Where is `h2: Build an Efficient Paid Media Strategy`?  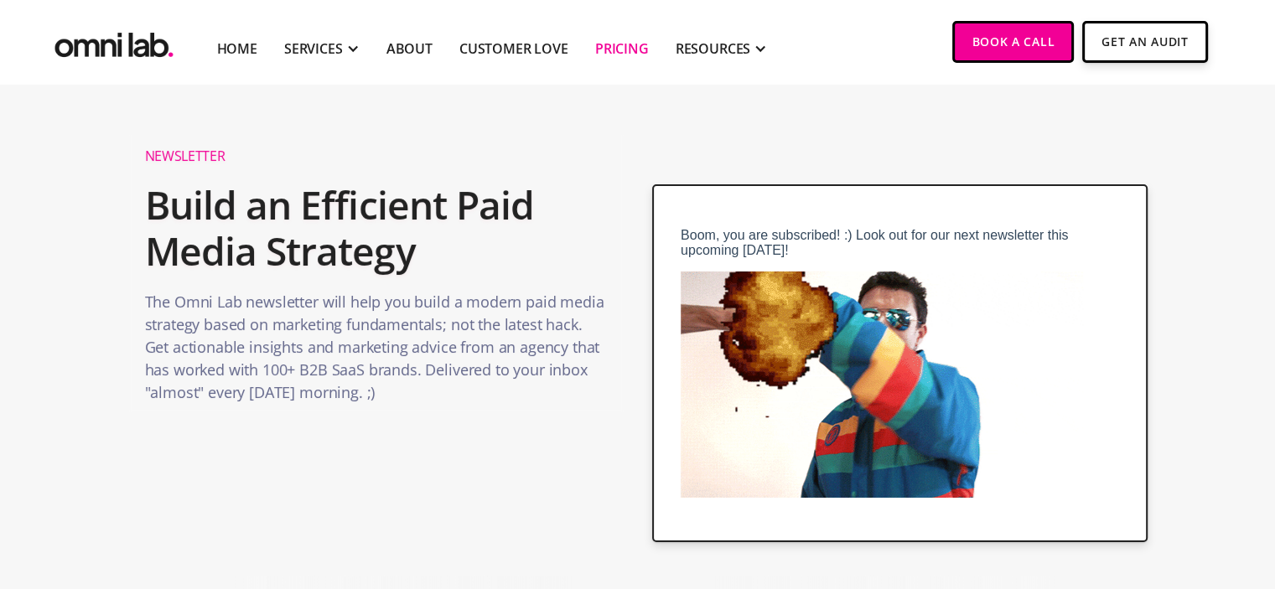 h2: Build an Efficient Paid Media Strategy is located at coordinates (375, 228).